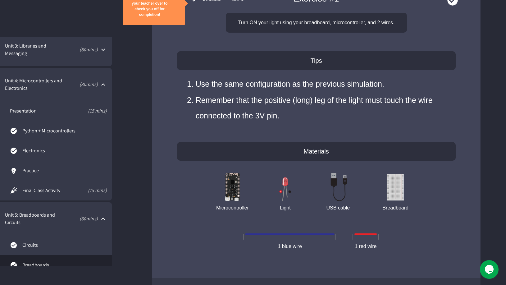 Image resolution: width=506 pixels, height=285 pixels. What do you see at coordinates (285, 208) in the screenshot?
I see `p: Light` at bounding box center [285, 208].